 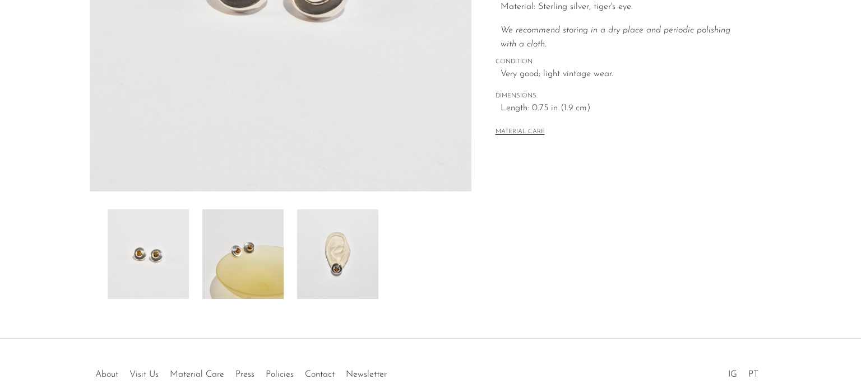 What do you see at coordinates (753, 375) in the screenshot?
I see `a: PT` at bounding box center [753, 375].